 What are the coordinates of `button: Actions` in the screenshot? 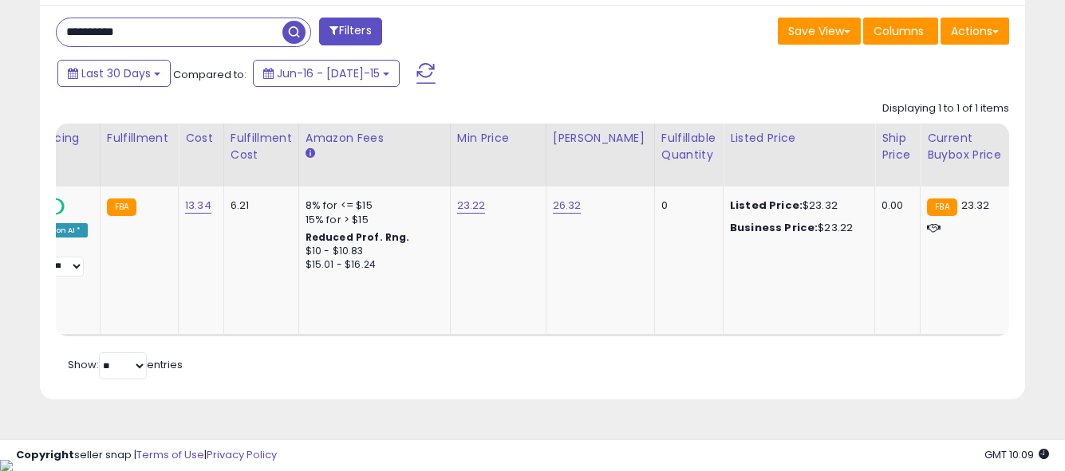 It's located at (975, 31).